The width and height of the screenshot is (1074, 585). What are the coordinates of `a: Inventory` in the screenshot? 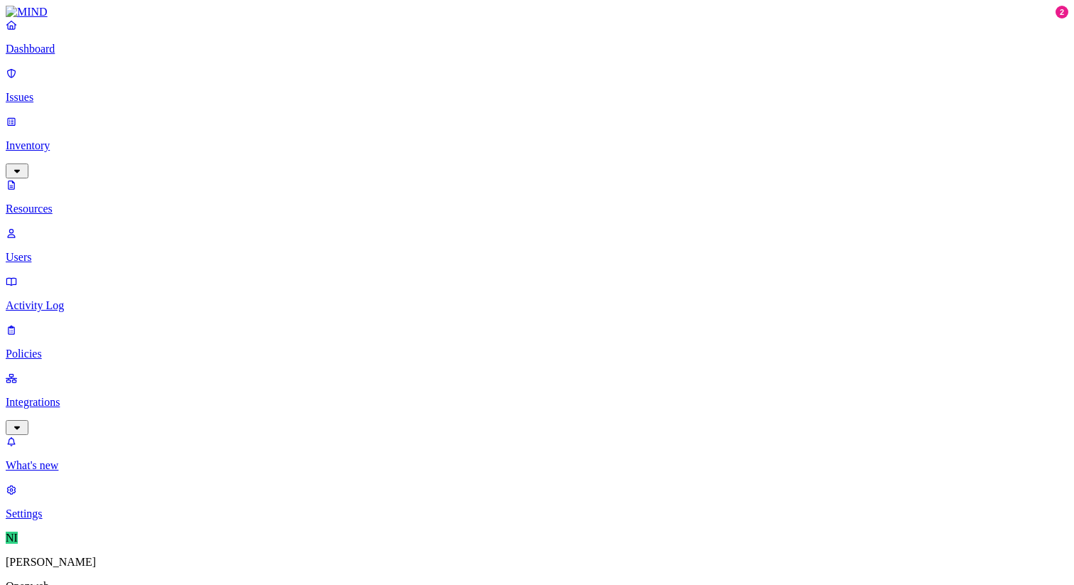 It's located at (537, 146).